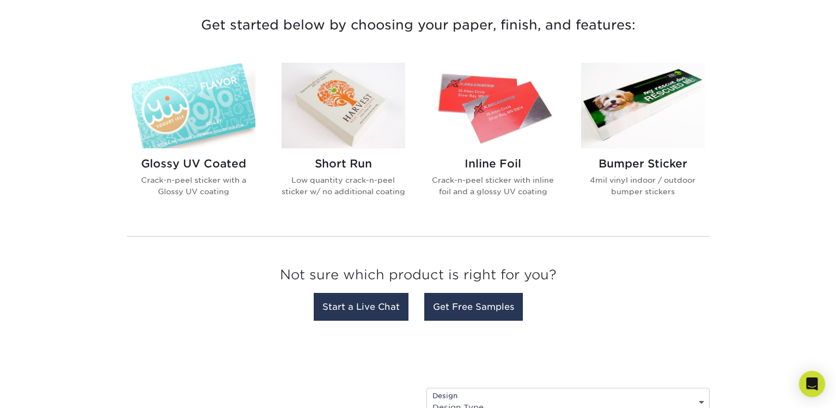 The height and width of the screenshot is (408, 836). Describe the element at coordinates (418, 277) in the screenshot. I see `h3: Not sure which product is right for you?` at that location.